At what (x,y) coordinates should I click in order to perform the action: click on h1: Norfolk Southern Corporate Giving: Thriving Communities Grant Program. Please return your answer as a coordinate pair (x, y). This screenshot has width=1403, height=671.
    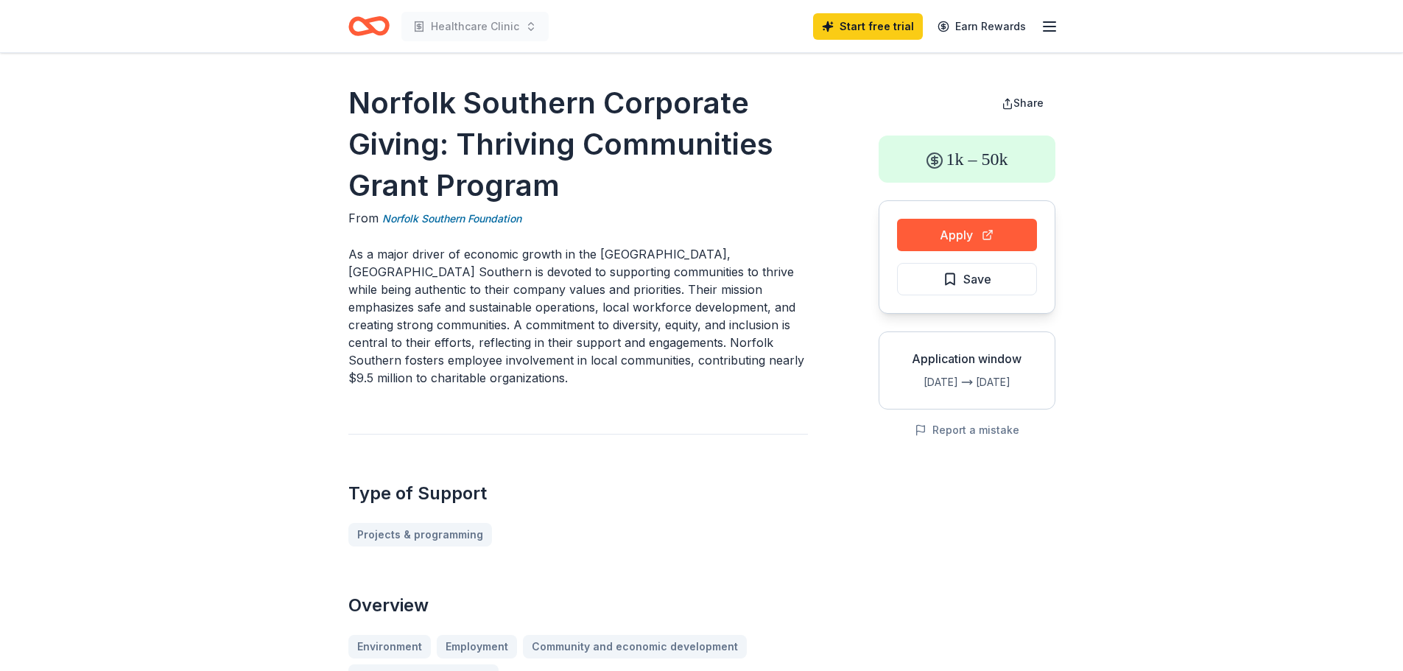
    Looking at the image, I should click on (578, 144).